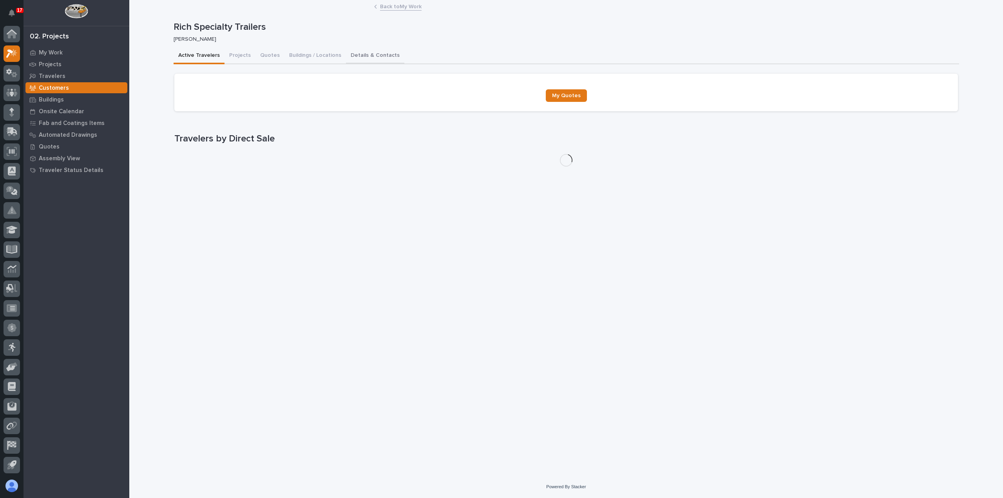 The width and height of the screenshot is (1003, 498). I want to click on a: Customers, so click(76, 88).